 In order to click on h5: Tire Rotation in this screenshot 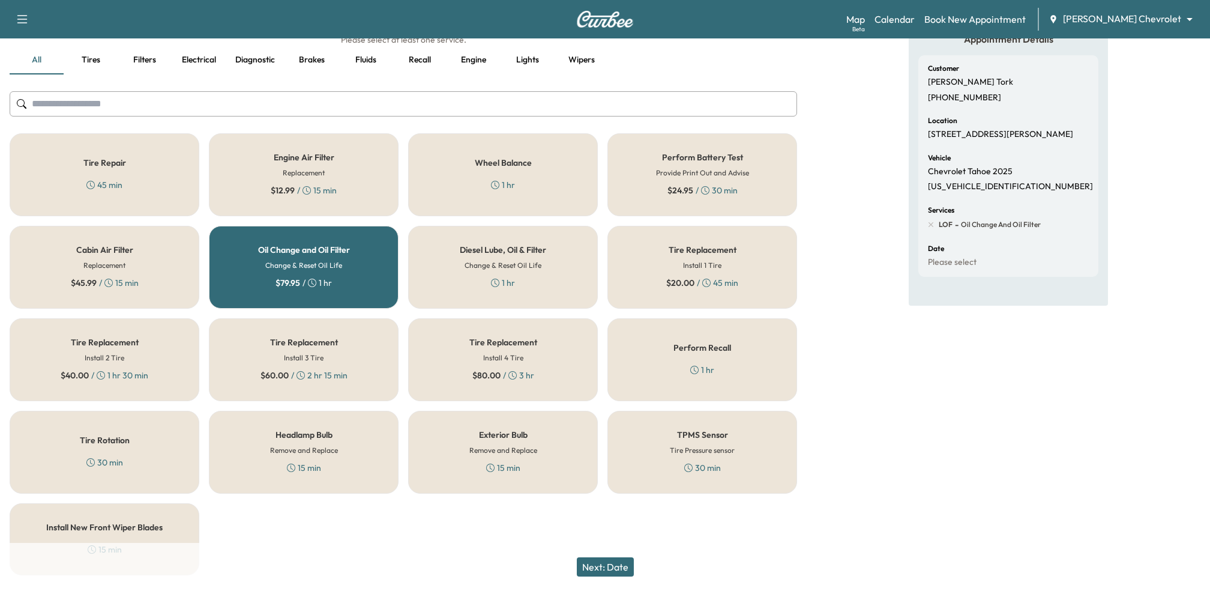, I will do `click(104, 440)`.